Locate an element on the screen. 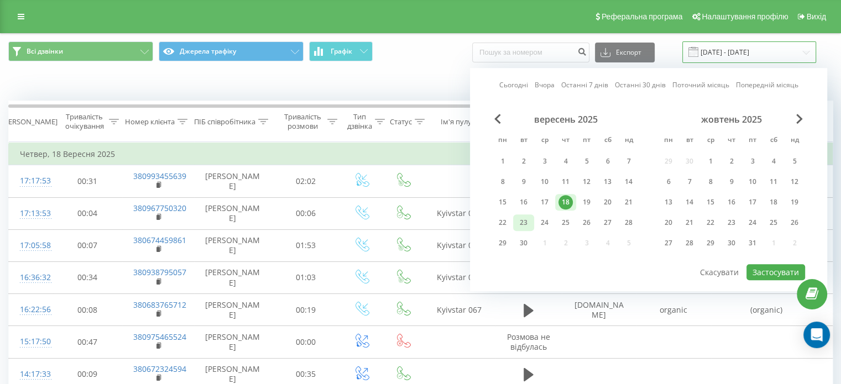  div: пн 22 вер 2025 р. is located at coordinates (503, 223).